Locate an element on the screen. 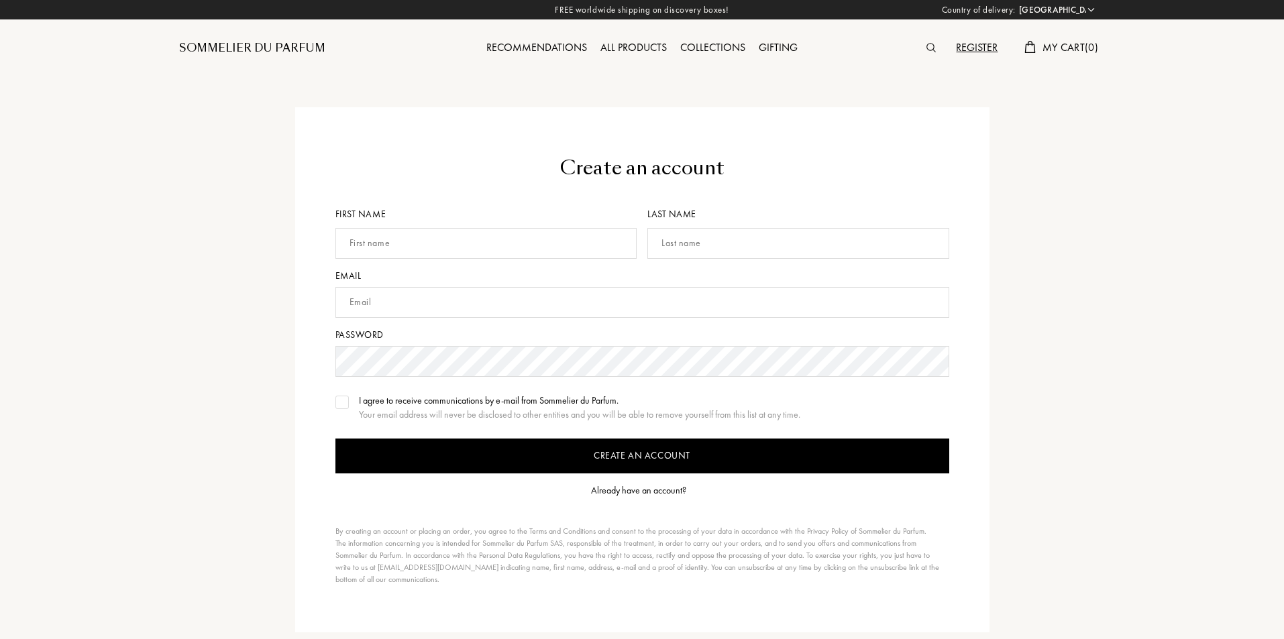  img: search_icn.svg is located at coordinates (931, 48).